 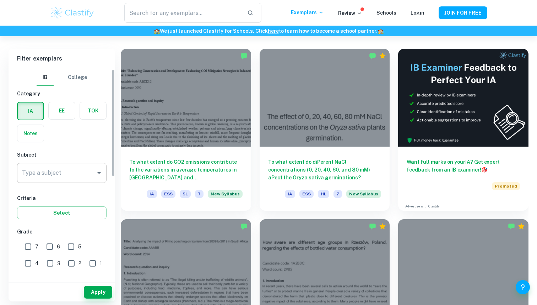 What do you see at coordinates (185, 194) in the screenshot?
I see `span: SL` at bounding box center [185, 194].